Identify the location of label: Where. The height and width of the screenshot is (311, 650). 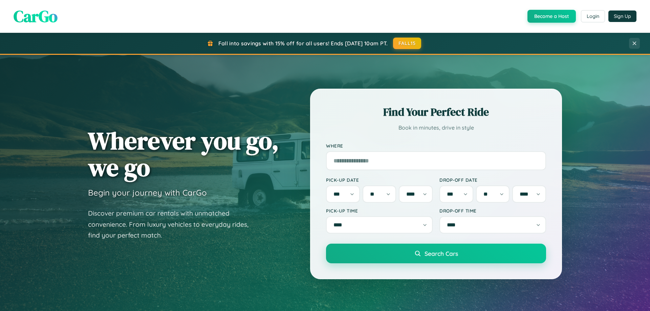
(436, 146).